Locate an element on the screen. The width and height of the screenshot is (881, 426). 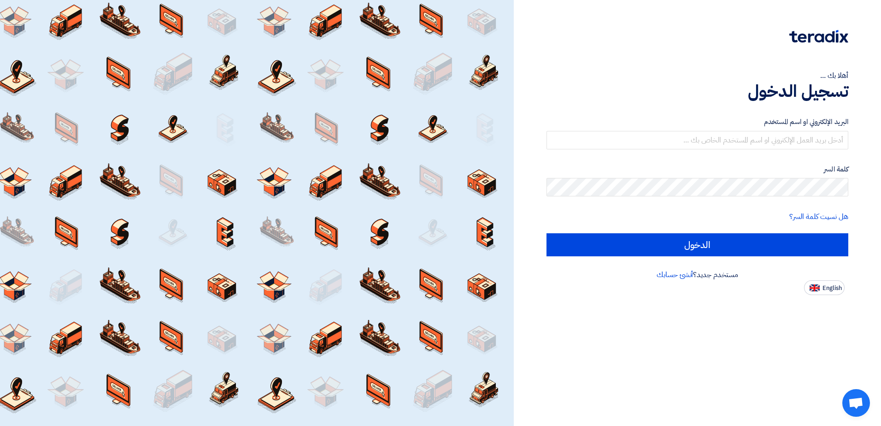
button: English is located at coordinates (824, 287).